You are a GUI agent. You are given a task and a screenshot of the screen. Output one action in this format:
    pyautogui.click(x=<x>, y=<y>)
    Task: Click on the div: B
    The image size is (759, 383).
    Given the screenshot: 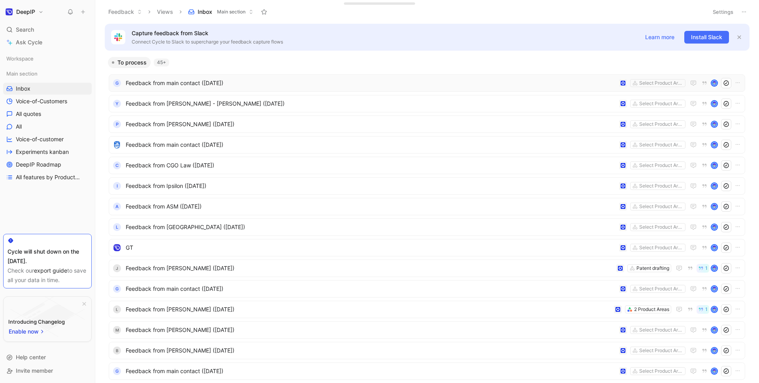 What is the action you would take?
    pyautogui.click(x=117, y=350)
    